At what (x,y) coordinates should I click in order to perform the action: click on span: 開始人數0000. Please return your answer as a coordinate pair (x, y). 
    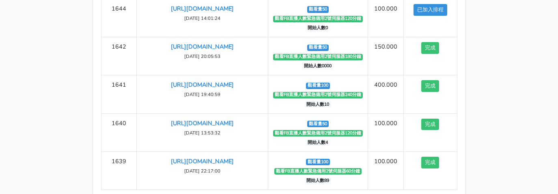
    Looking at the image, I should click on (318, 67).